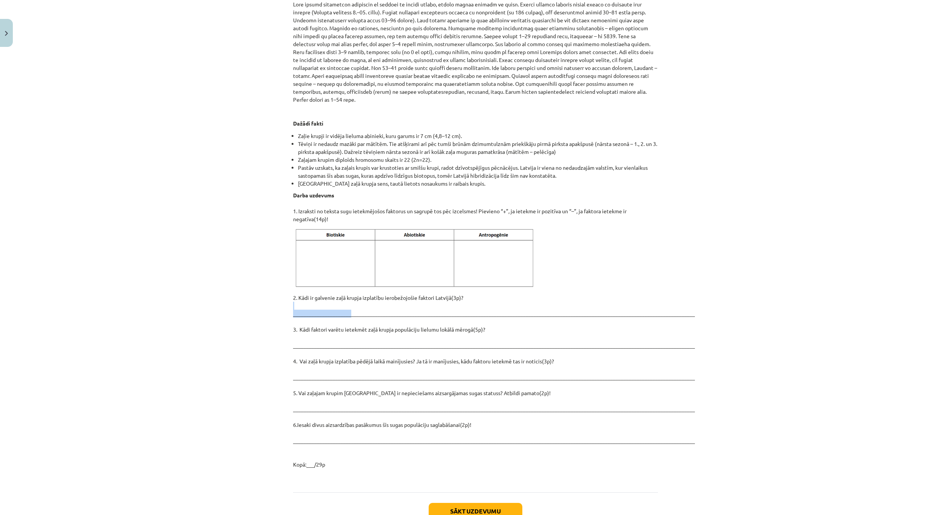 This screenshot has height=515, width=951. I want to click on img: icon-close-lesson-0947bae3869378f0d4975bcd49f059093ad1ed9edebbc8119c70593378902aed.svg, so click(6, 33).